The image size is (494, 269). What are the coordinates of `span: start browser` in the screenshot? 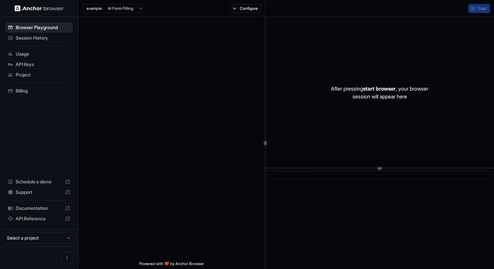 It's located at (380, 89).